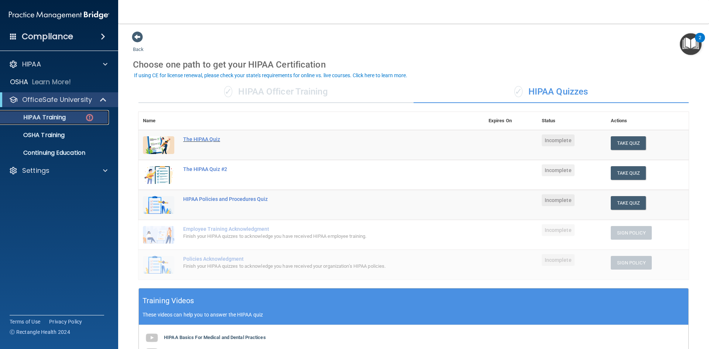  Describe the element at coordinates (40, 332) in the screenshot. I see `span: Ⓒ Rectangle Health 2024` at that location.